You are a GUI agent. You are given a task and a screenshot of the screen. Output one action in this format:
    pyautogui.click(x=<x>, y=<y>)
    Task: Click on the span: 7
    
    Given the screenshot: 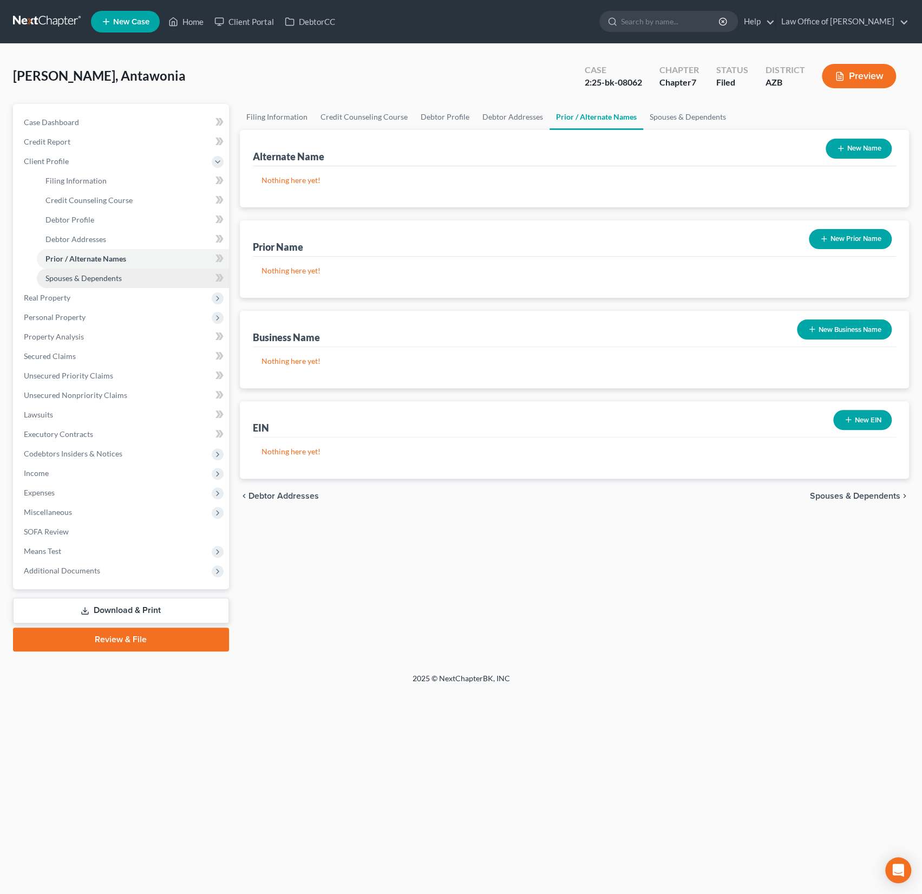 What is the action you would take?
    pyautogui.click(x=694, y=82)
    